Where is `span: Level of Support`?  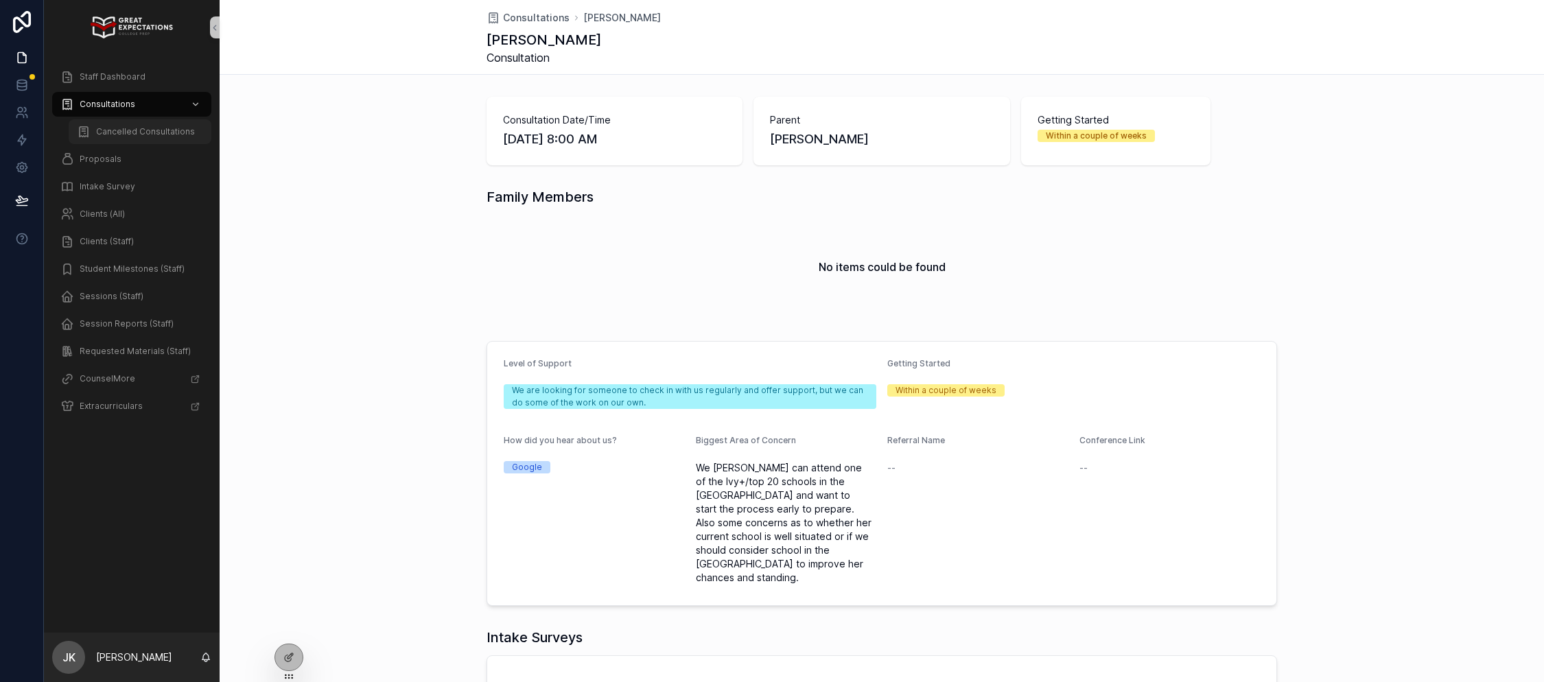
span: Level of Support is located at coordinates (537, 363).